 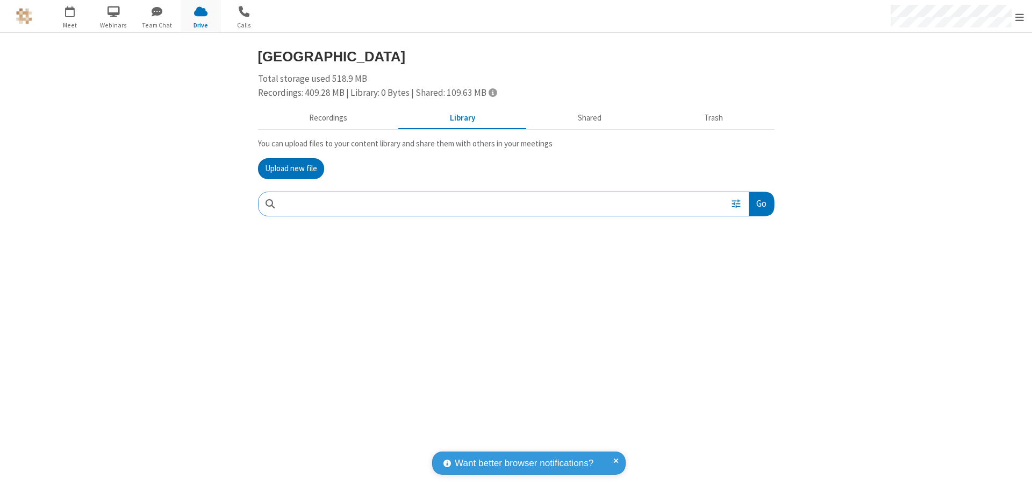 What do you see at coordinates (493, 92) in the screenshot?
I see `span: Totals displayed include files that have been moved to the trash.` at bounding box center [493, 92].